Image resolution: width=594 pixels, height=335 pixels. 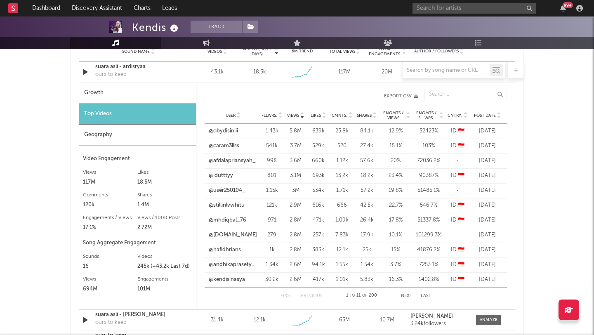 I want to click on input: Search by song name or URL, so click(x=446, y=71).